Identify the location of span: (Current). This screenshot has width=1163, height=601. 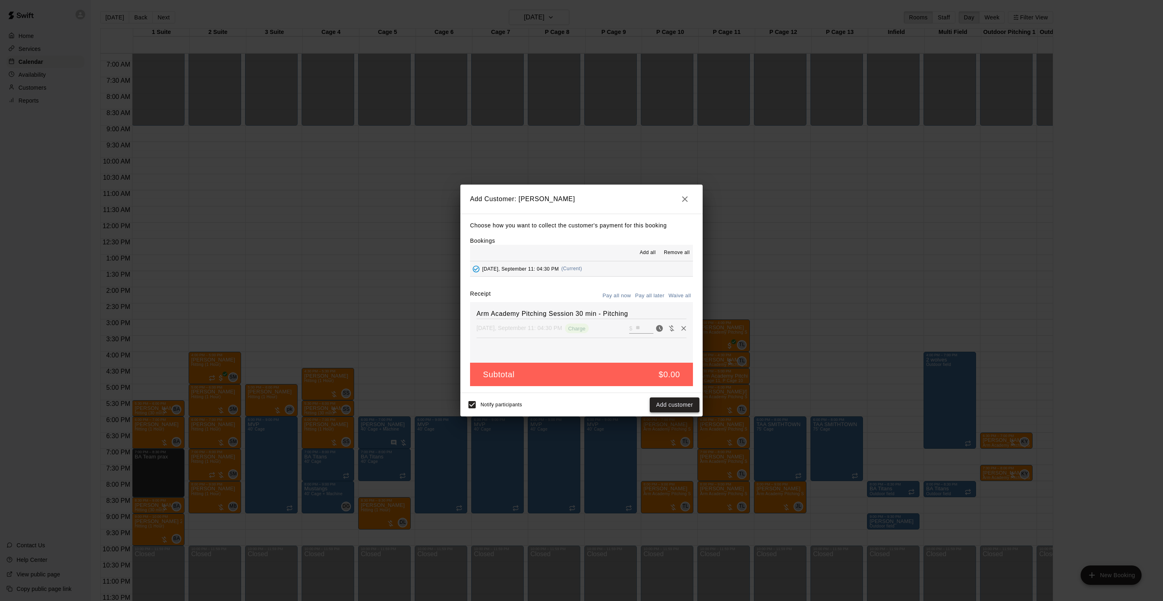
(572, 268).